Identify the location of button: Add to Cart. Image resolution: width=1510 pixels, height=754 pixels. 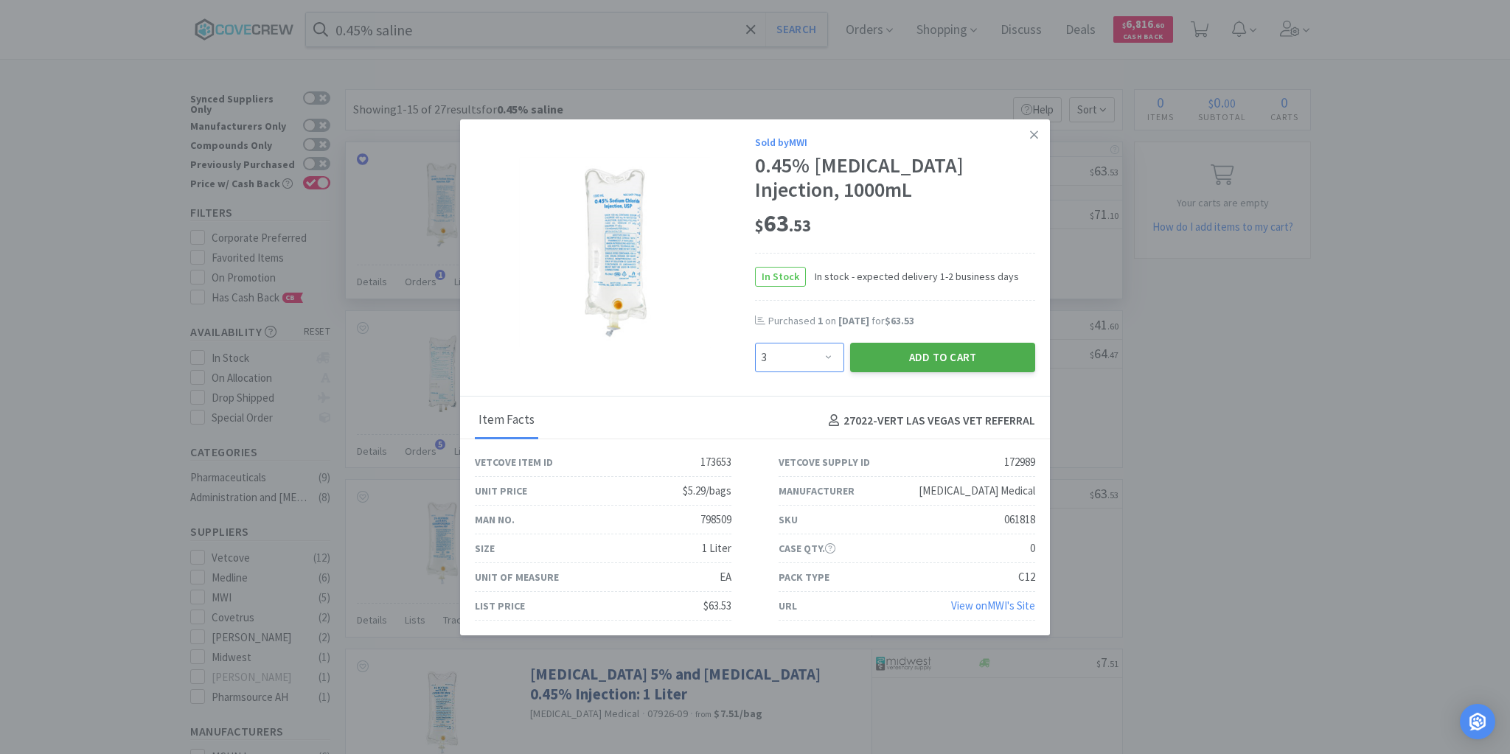
(942, 358).